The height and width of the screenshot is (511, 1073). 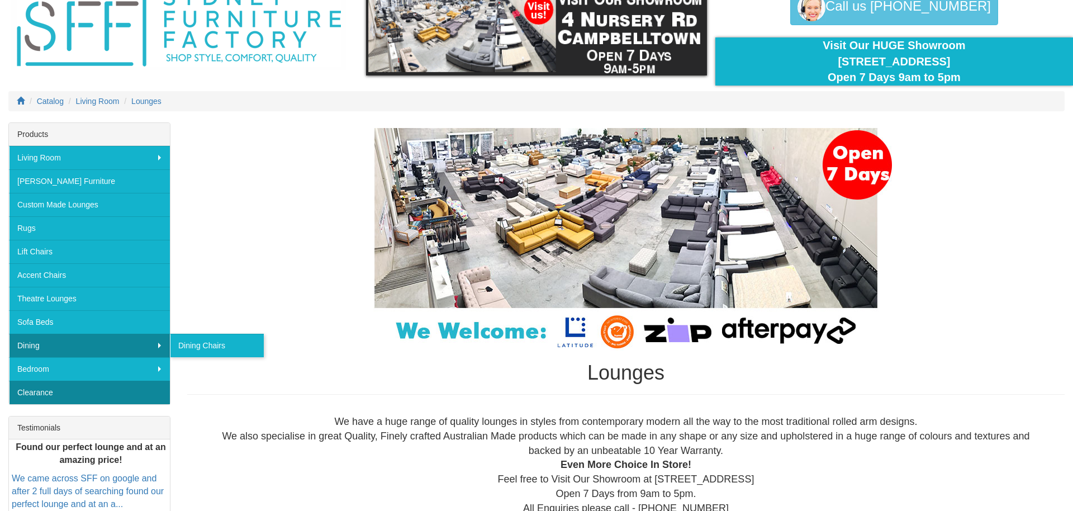 What do you see at coordinates (89, 298) in the screenshot?
I see `a: Theatre Lounges` at bounding box center [89, 298].